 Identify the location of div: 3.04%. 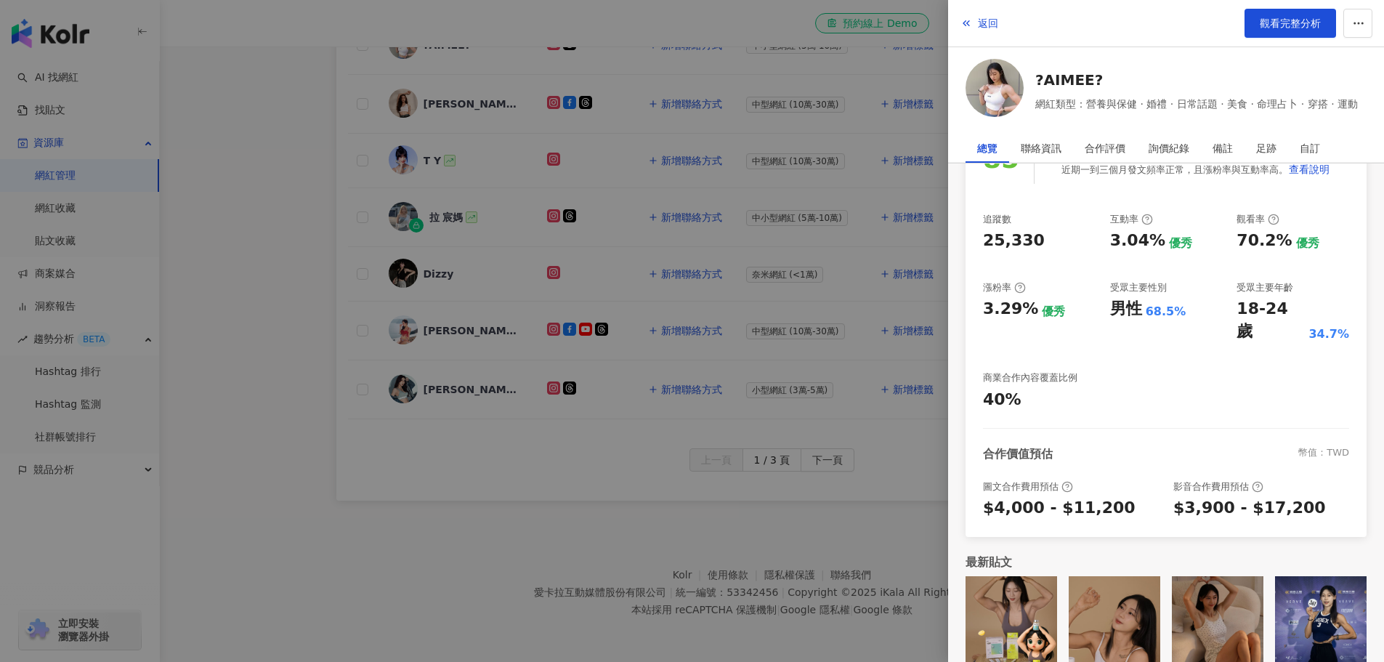
(1138, 240).